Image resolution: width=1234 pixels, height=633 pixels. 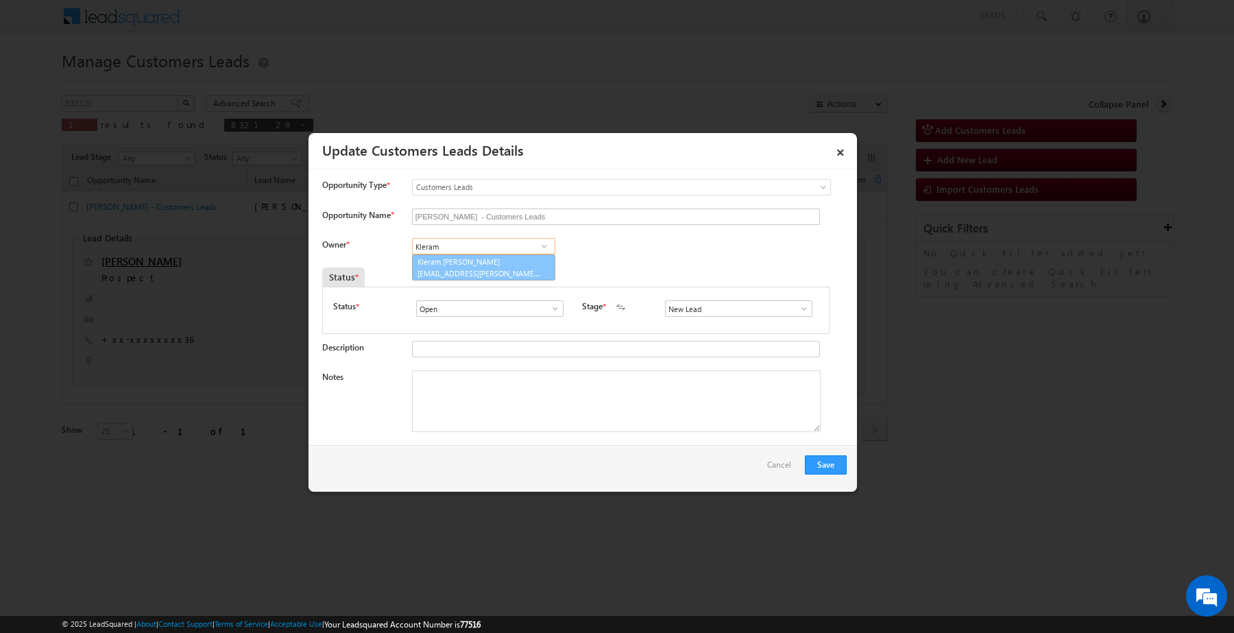 I want to click on a: Update Customers Leads Details, so click(x=423, y=149).